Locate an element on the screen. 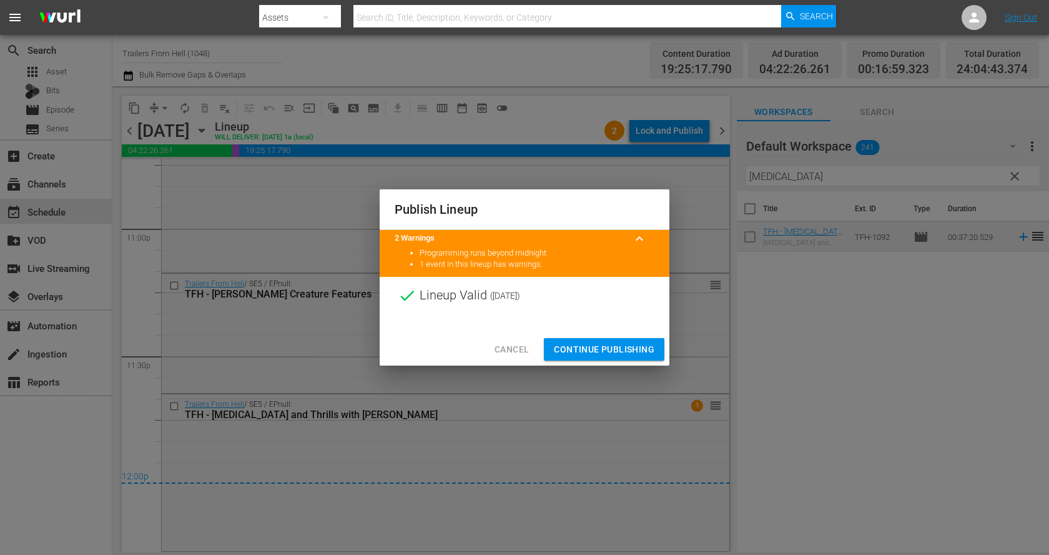 This screenshot has height=555, width=1049. button: Cancel is located at coordinates (512, 349).